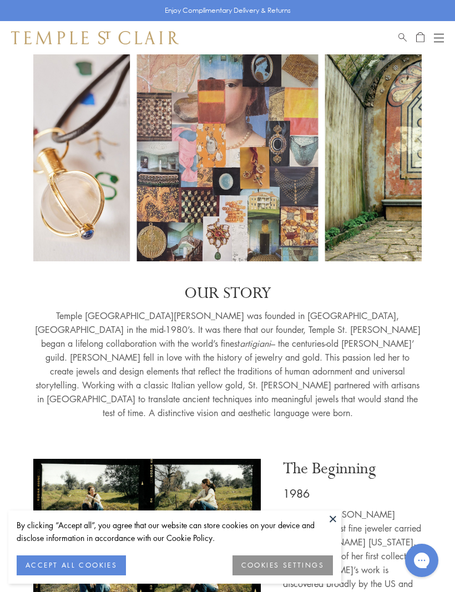  Describe the element at coordinates (95, 38) in the screenshot. I see `img: Temple St. Clair` at that location.